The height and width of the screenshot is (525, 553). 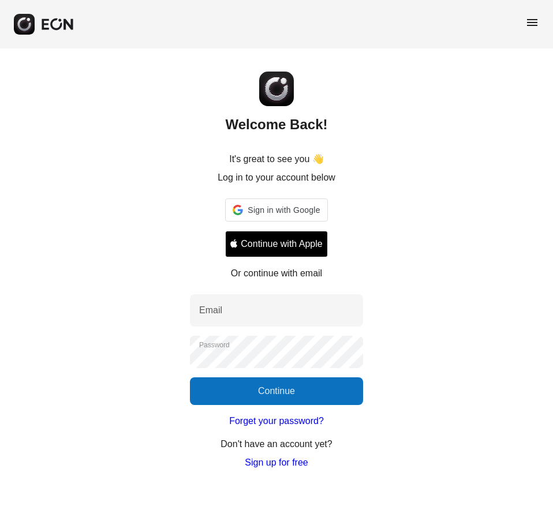 What do you see at coordinates (277, 178) in the screenshot?
I see `p: Log in to your account below` at bounding box center [277, 178].